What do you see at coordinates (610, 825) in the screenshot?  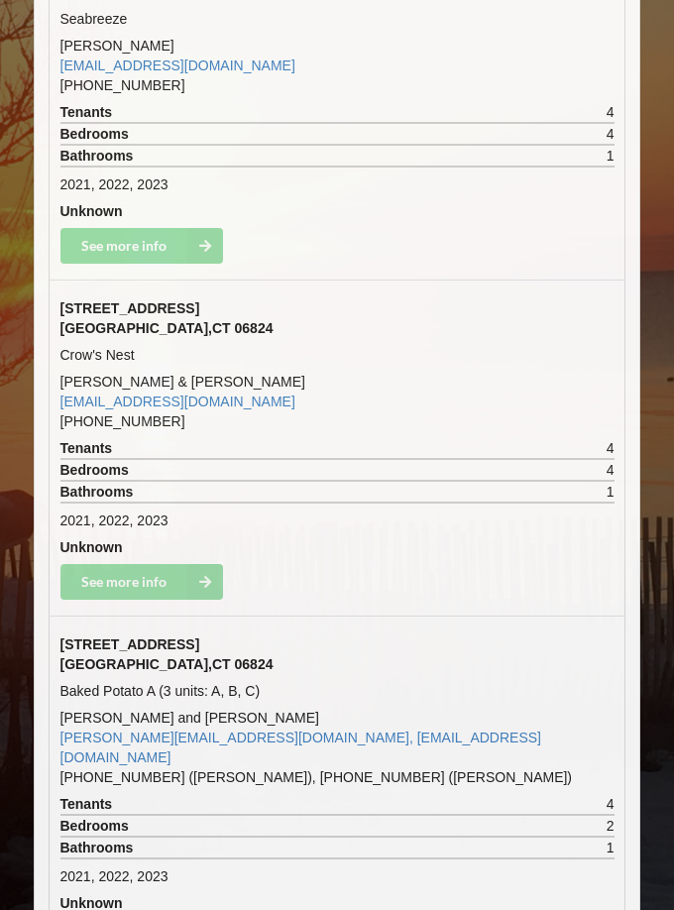 I see `span: 2` at bounding box center [610, 825].